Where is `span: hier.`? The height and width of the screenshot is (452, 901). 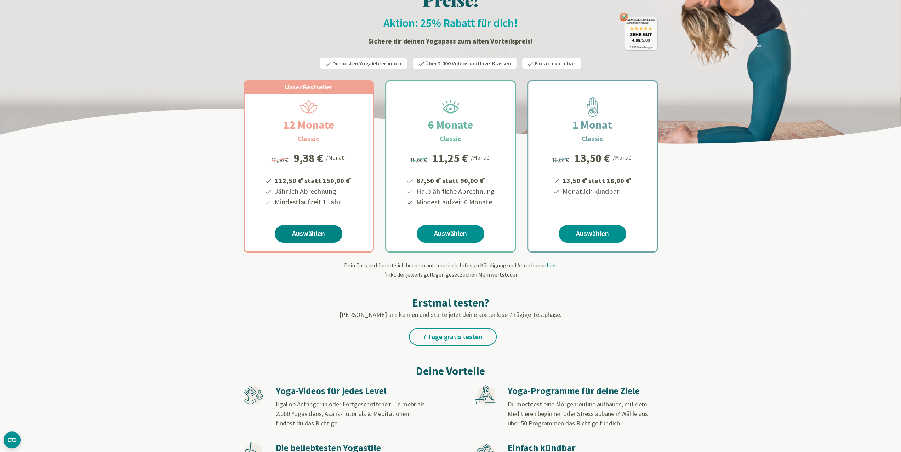
span: hier. is located at coordinates (551, 265).